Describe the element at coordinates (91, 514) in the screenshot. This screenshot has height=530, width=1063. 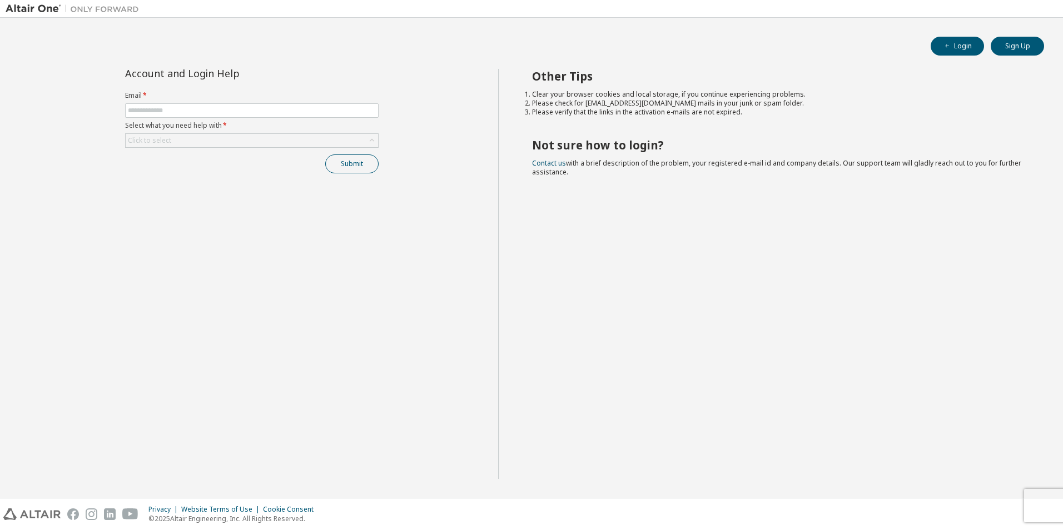
I see `img: instagram.svg` at that location.